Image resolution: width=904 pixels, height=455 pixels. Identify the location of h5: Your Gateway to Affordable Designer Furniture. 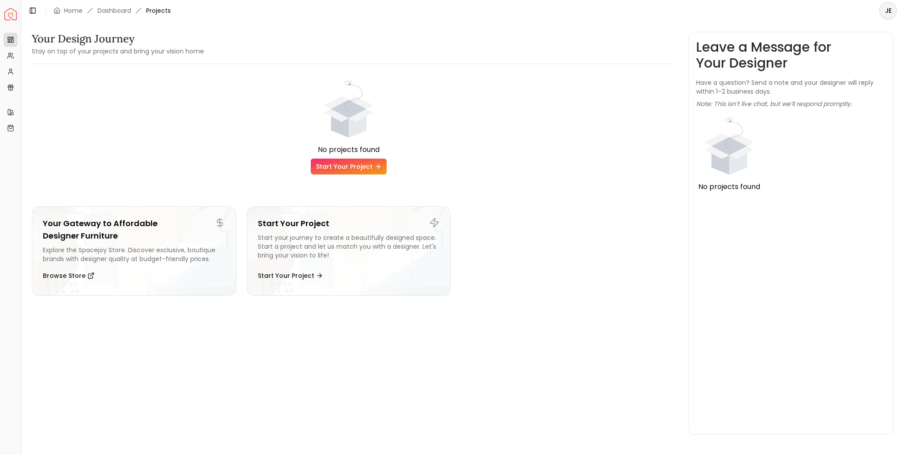
(134, 230).